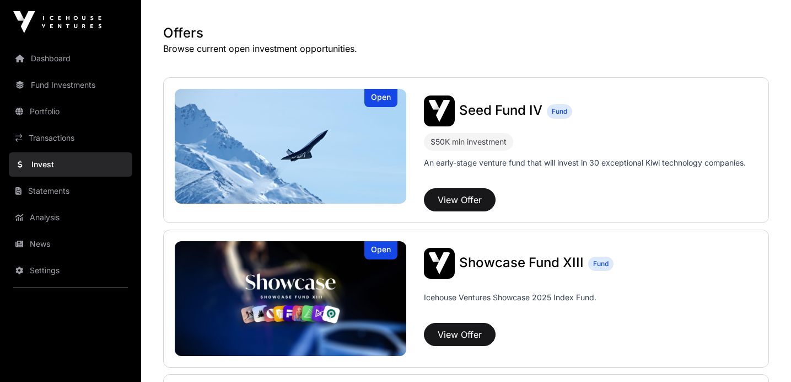 The height and width of the screenshot is (382, 791). I want to click on div: Chat Widget, so click(764, 355).